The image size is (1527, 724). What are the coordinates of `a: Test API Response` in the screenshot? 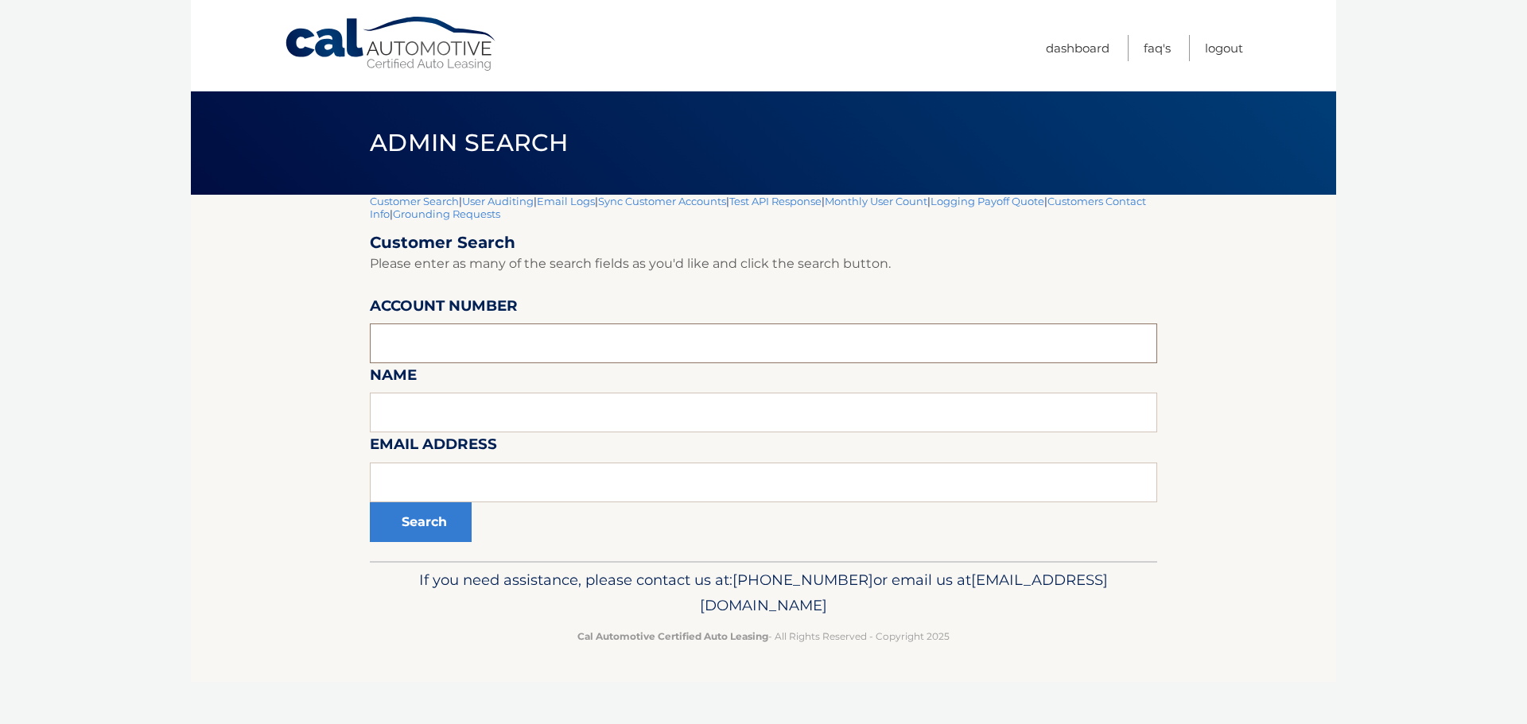 It's located at (775, 201).